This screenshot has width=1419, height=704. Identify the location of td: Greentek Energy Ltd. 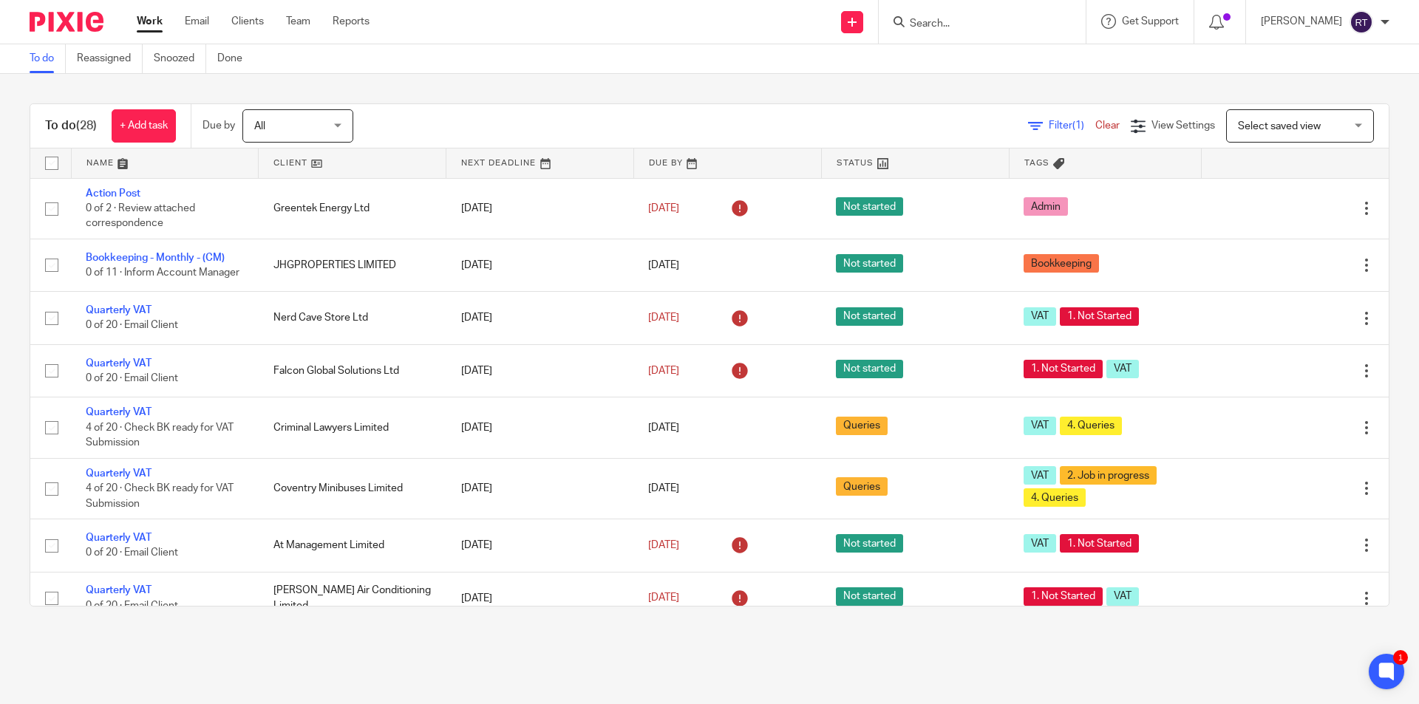
(352, 208).